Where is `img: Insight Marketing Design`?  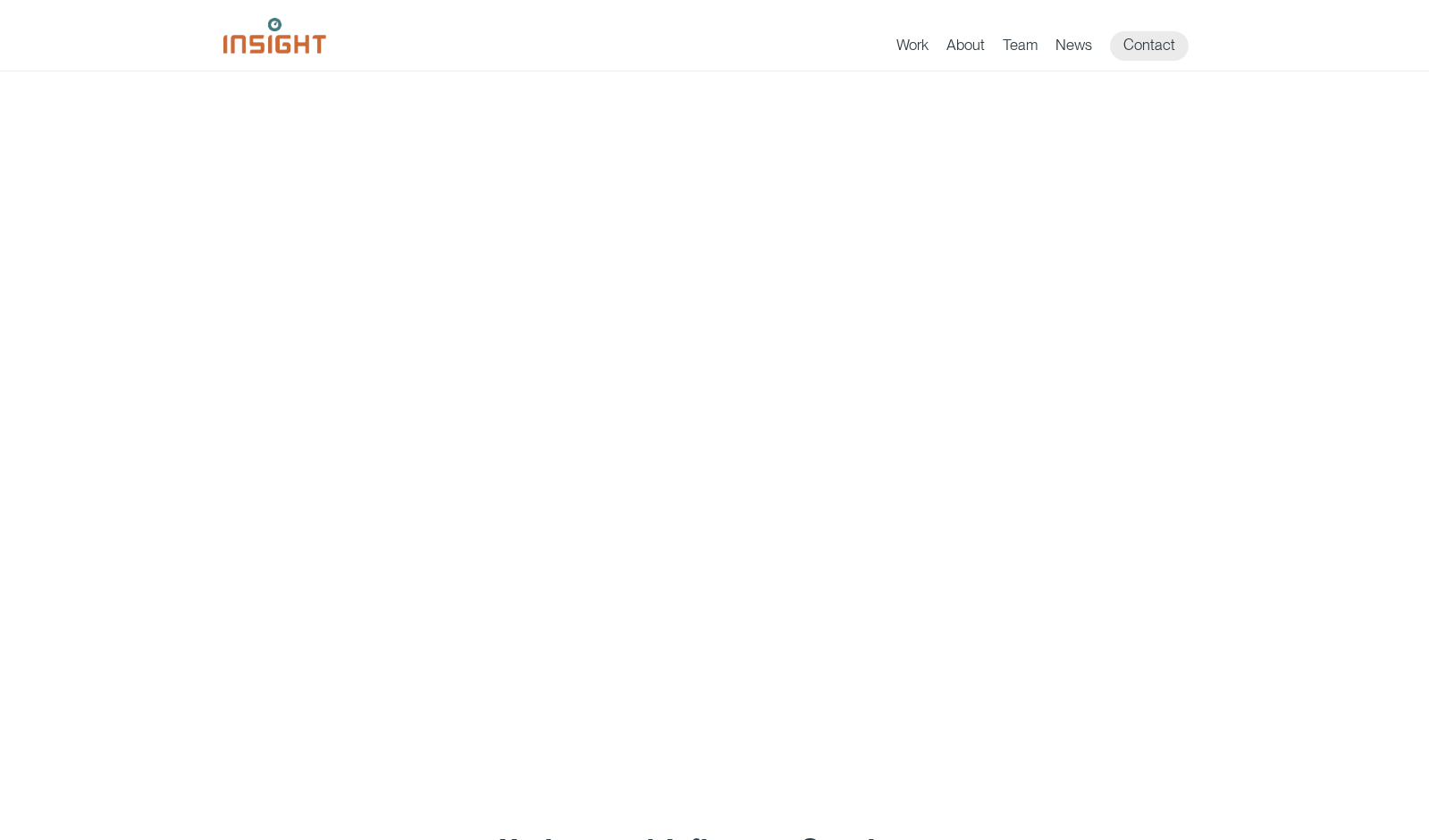 img: Insight Marketing Design is located at coordinates (274, 36).